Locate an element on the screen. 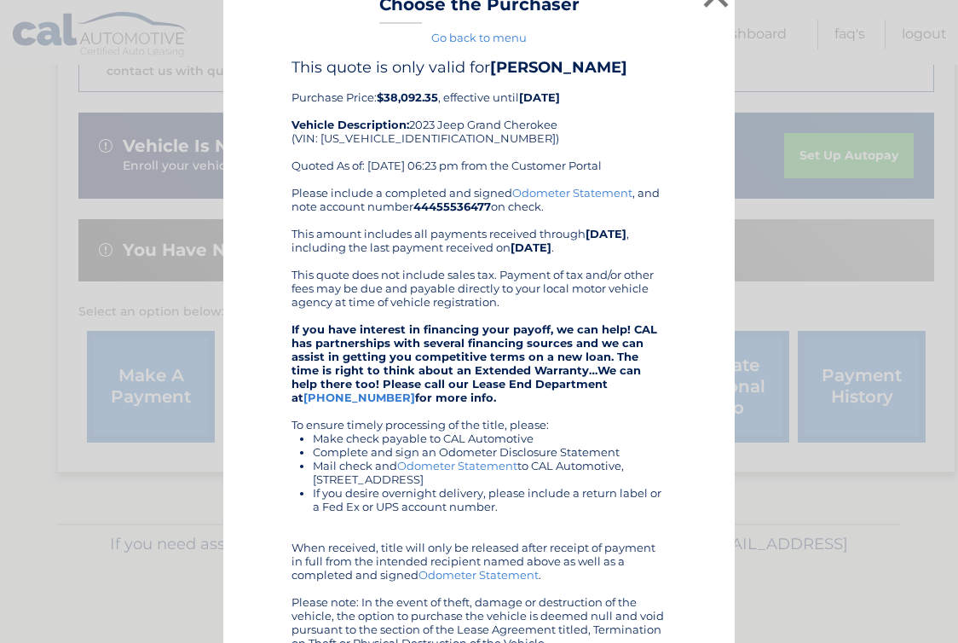 The image size is (958, 643). li: Complete and sign an Odometer Disclosure Statement is located at coordinates (489, 452).